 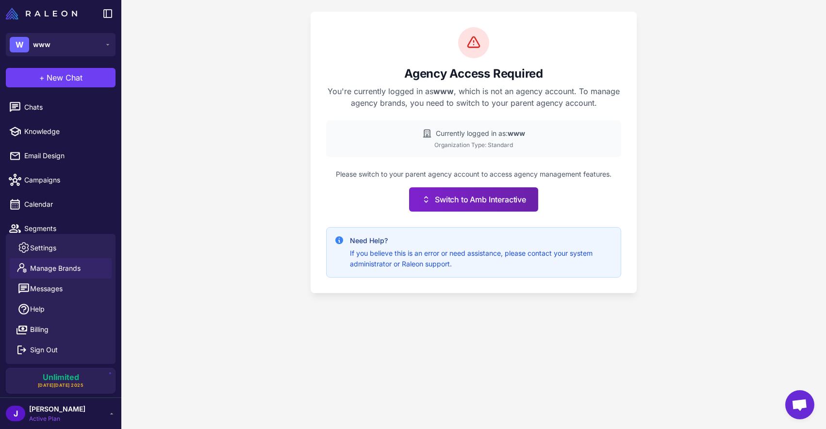 I want to click on a: Help, so click(x=61, y=309).